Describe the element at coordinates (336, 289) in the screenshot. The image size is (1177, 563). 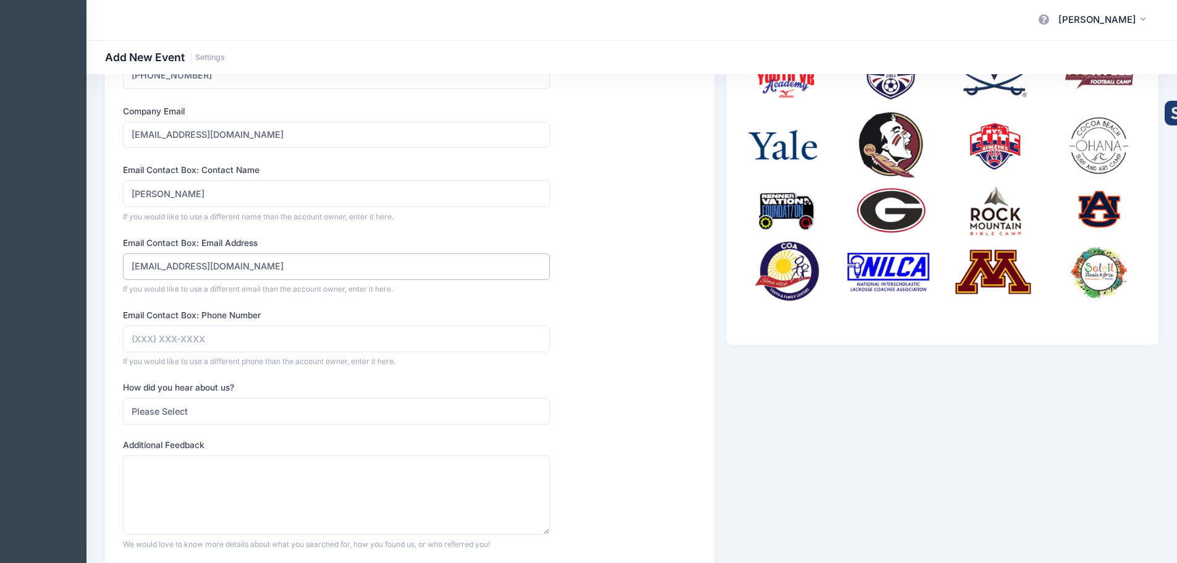
I see `div: If you would like to use a different email than the account owner, enter it here.` at that location.